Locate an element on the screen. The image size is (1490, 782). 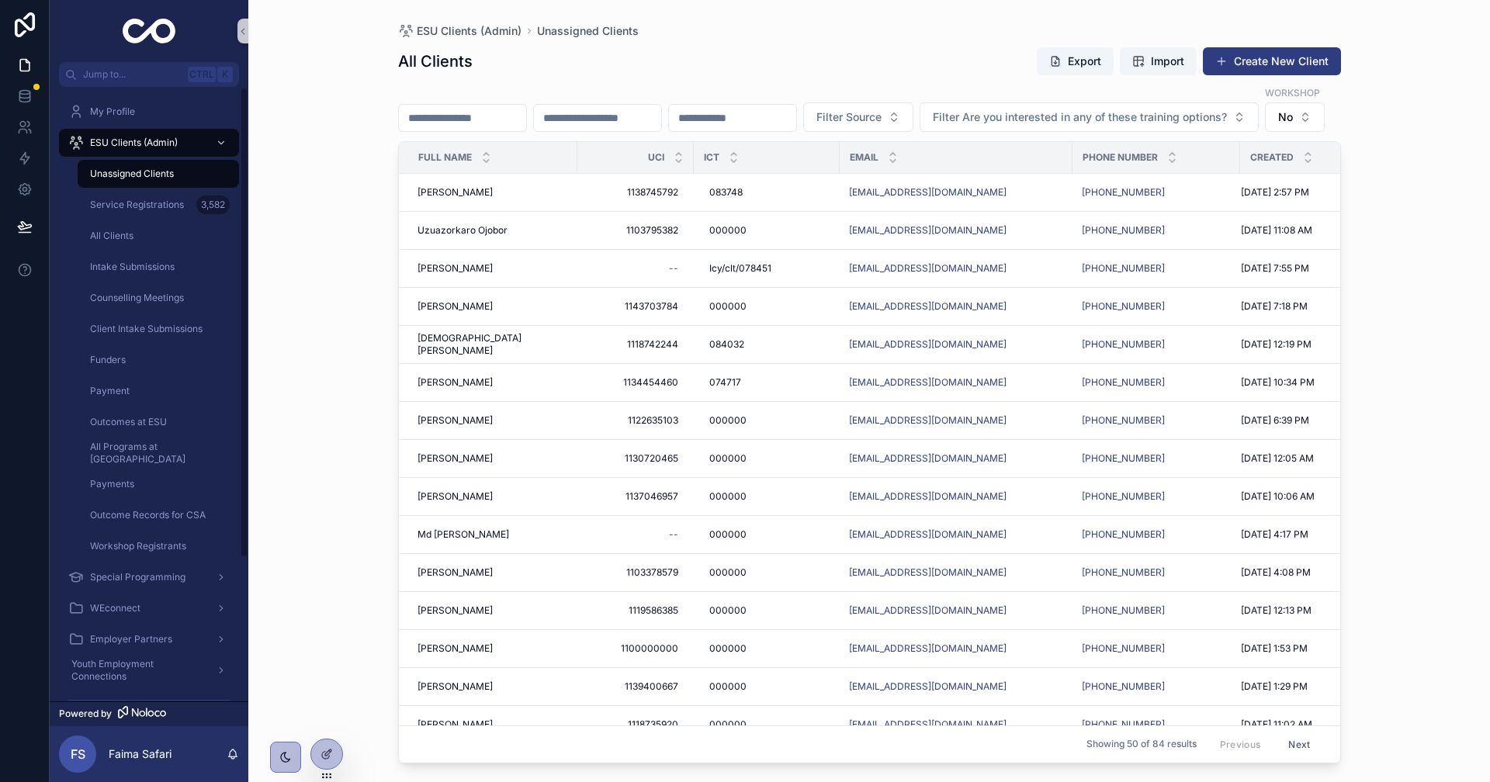
span: Payments is located at coordinates (112, 484).